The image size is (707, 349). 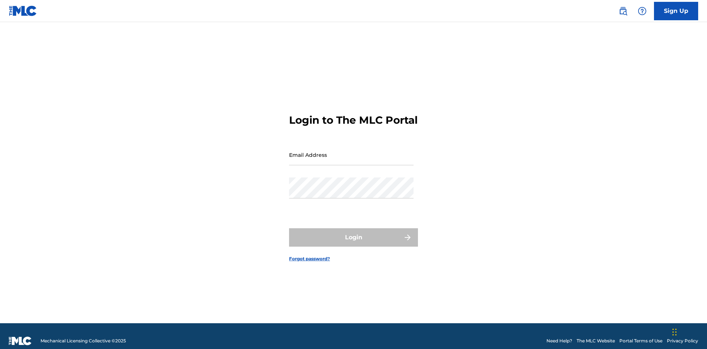 I want to click on a: Need Help?, so click(x=559, y=341).